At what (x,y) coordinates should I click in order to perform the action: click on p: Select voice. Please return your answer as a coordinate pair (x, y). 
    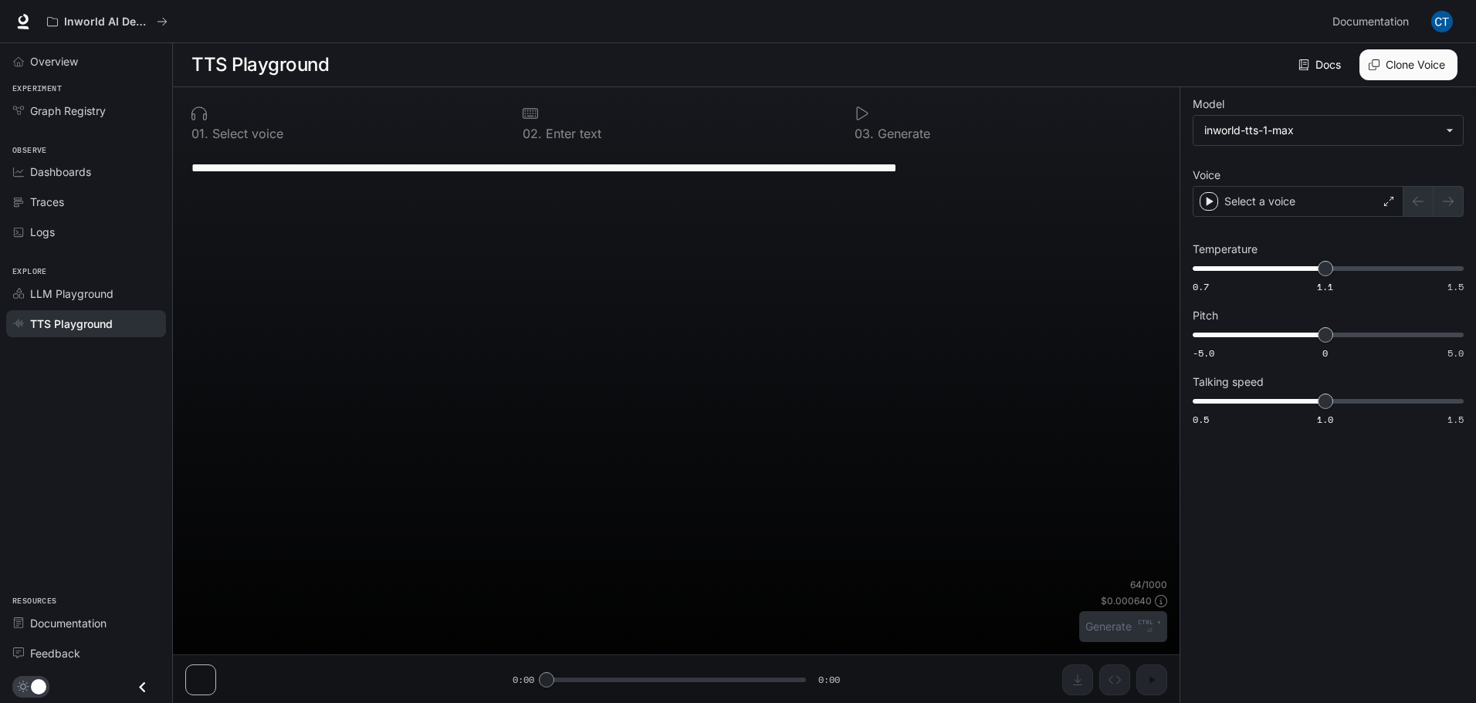
    Looking at the image, I should click on (245, 134).